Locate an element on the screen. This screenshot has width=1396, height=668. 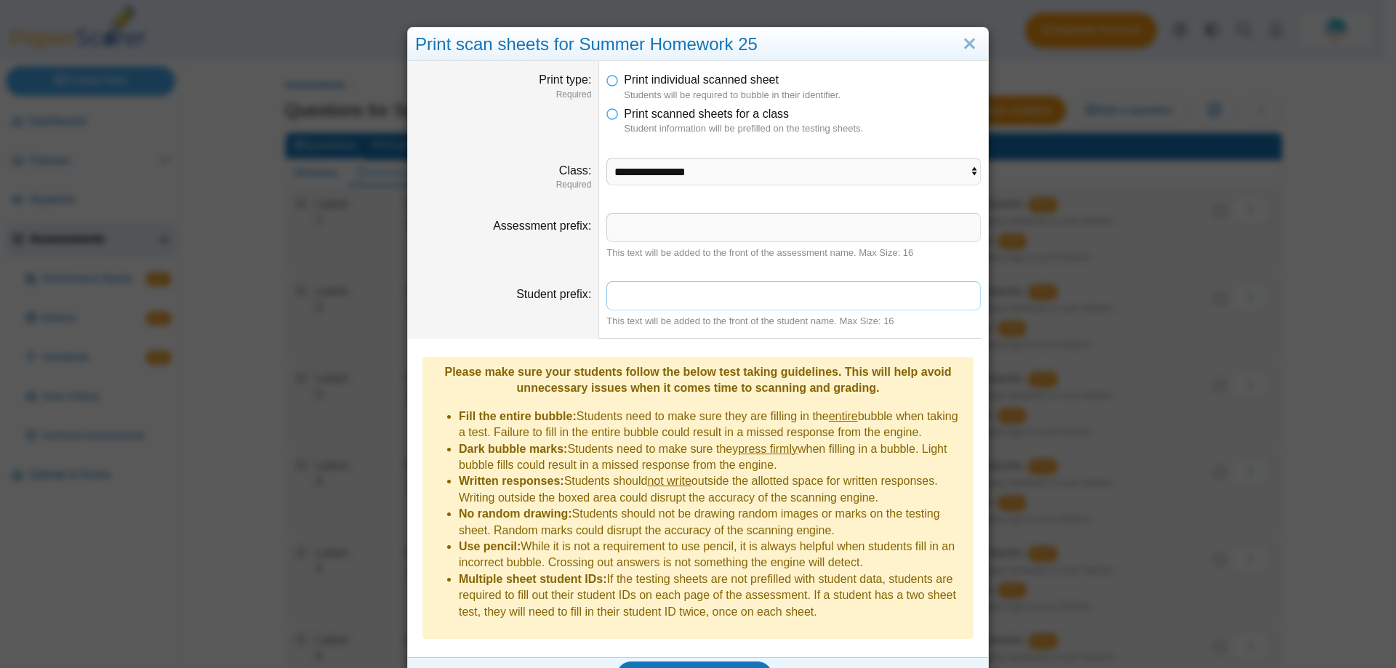
li: While it is not a requirement to use pencil, it is always helpful when students fill in an incorr... is located at coordinates (712, 555).